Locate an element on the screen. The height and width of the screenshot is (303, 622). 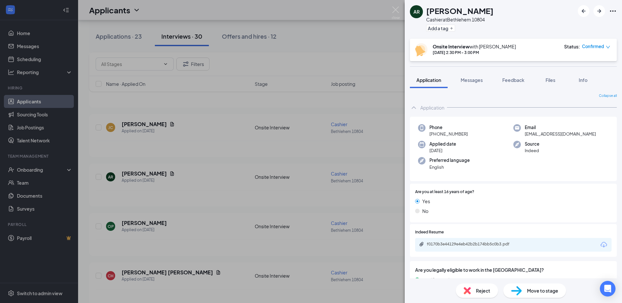
a: Paperclipf0170b3e44129e4eb42b2b174bb5c0b3.pdf is located at coordinates (472, 245).